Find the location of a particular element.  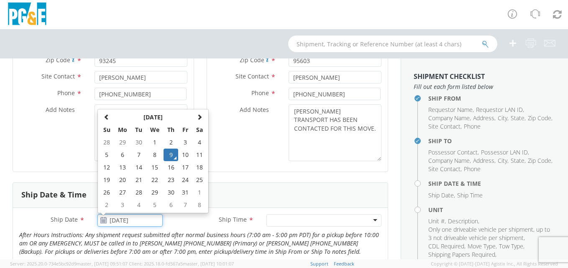

th: Fr is located at coordinates (185, 130).